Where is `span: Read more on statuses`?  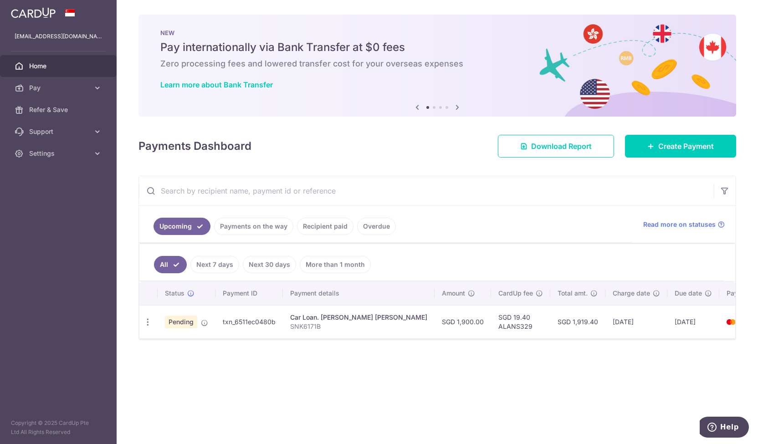 span: Read more on statuses is located at coordinates (679, 224).